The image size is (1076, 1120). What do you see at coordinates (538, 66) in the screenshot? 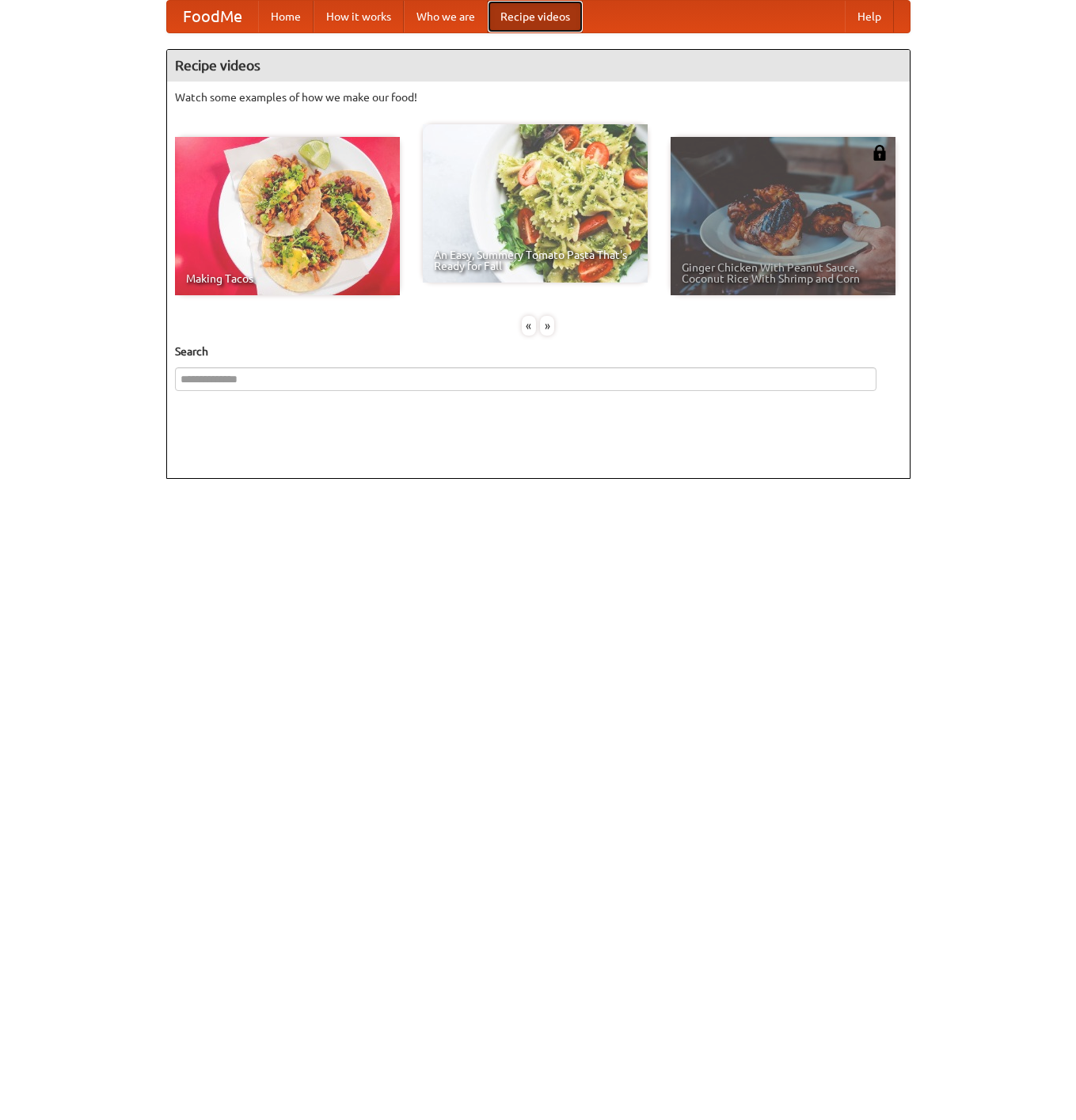
I see `h4: Recipe videos` at bounding box center [538, 66].